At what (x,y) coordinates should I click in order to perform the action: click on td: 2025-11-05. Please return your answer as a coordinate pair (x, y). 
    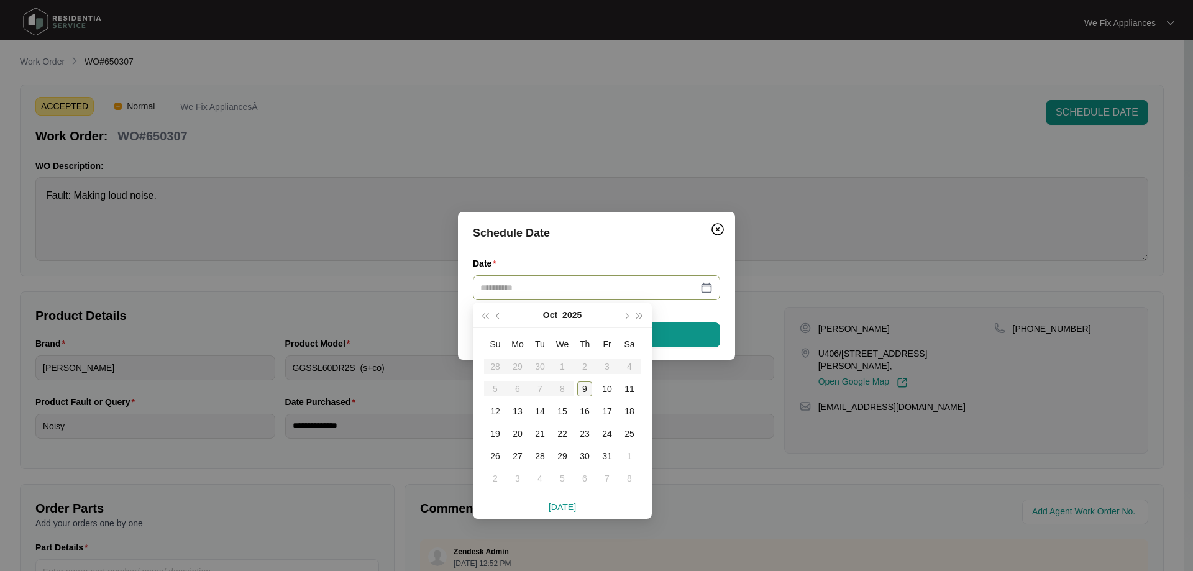
    Looking at the image, I should click on (562, 478).